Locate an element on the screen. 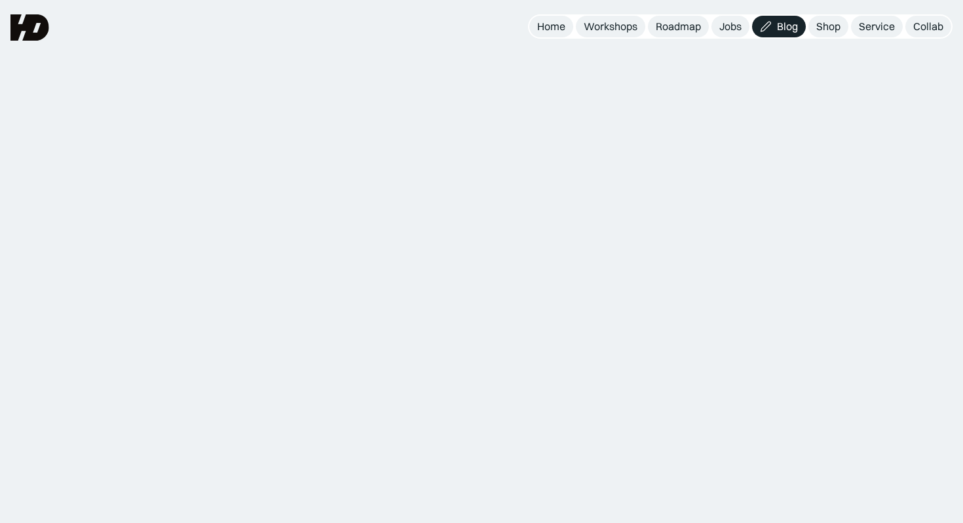 This screenshot has width=963, height=523. div: Home is located at coordinates (551, 26).